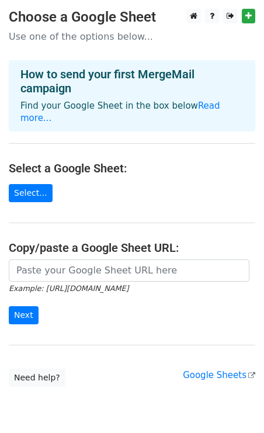 This screenshot has width=264, height=433. Describe the element at coordinates (30, 193) in the screenshot. I see `a: Select...` at that location.